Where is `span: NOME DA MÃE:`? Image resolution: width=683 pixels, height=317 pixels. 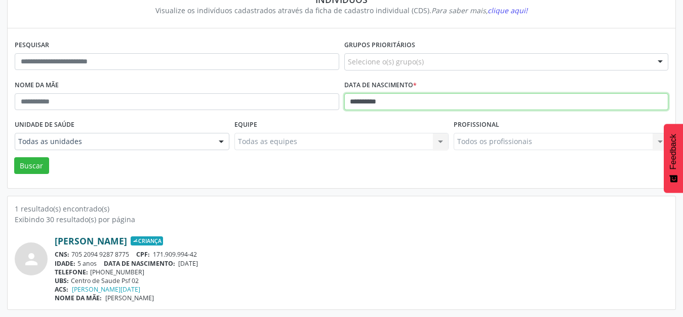
span: NOME DA MÃE: is located at coordinates (78, 297).